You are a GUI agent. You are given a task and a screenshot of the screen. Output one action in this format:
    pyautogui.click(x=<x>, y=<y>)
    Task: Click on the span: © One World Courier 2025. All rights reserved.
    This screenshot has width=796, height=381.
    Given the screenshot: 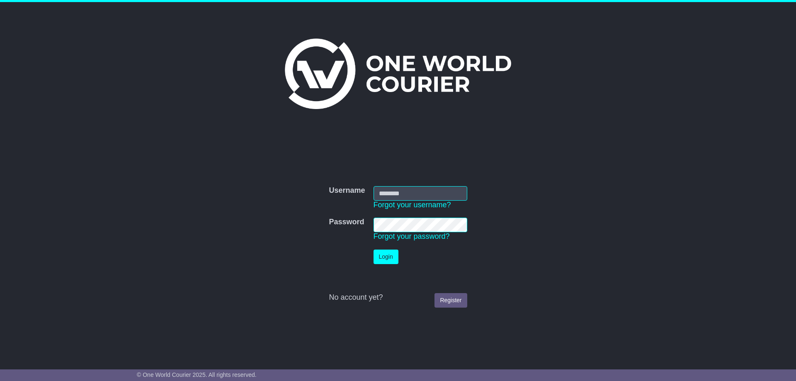 What is the action you would take?
    pyautogui.click(x=197, y=375)
    